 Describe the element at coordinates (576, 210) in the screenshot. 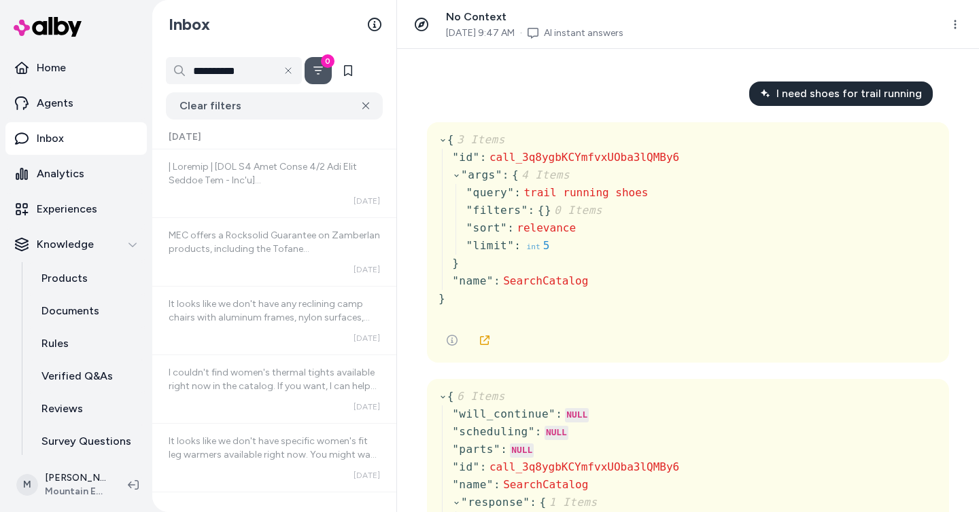

I see `span: 0 Items` at that location.